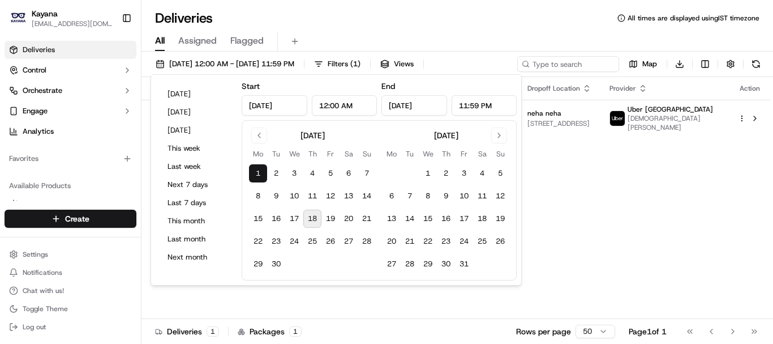 The image size is (773, 344). I want to click on button: Next 7 days, so click(196, 185).